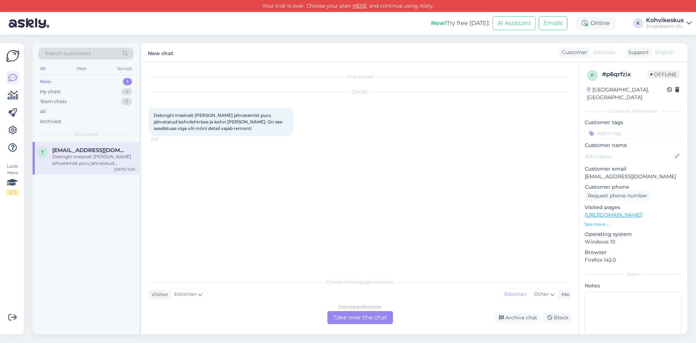 Image resolution: width=696 pixels, height=343 pixels. I want to click on p: Operating system, so click(633, 234).